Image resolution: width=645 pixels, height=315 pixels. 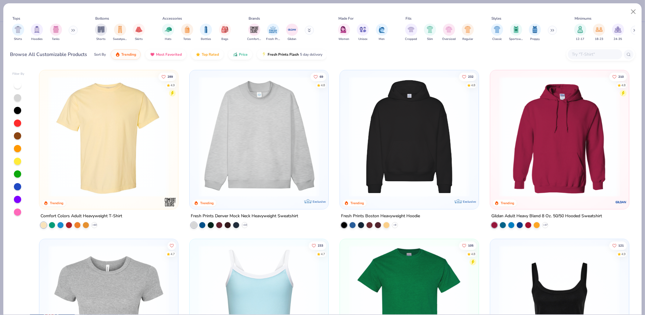 I want to click on img: Hoodies Image, so click(x=37, y=29).